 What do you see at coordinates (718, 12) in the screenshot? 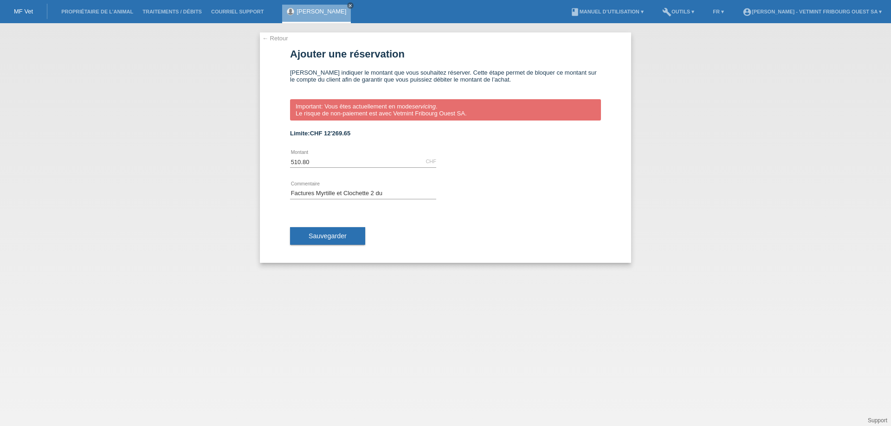
I see `a: FR ▾` at bounding box center [718, 12].